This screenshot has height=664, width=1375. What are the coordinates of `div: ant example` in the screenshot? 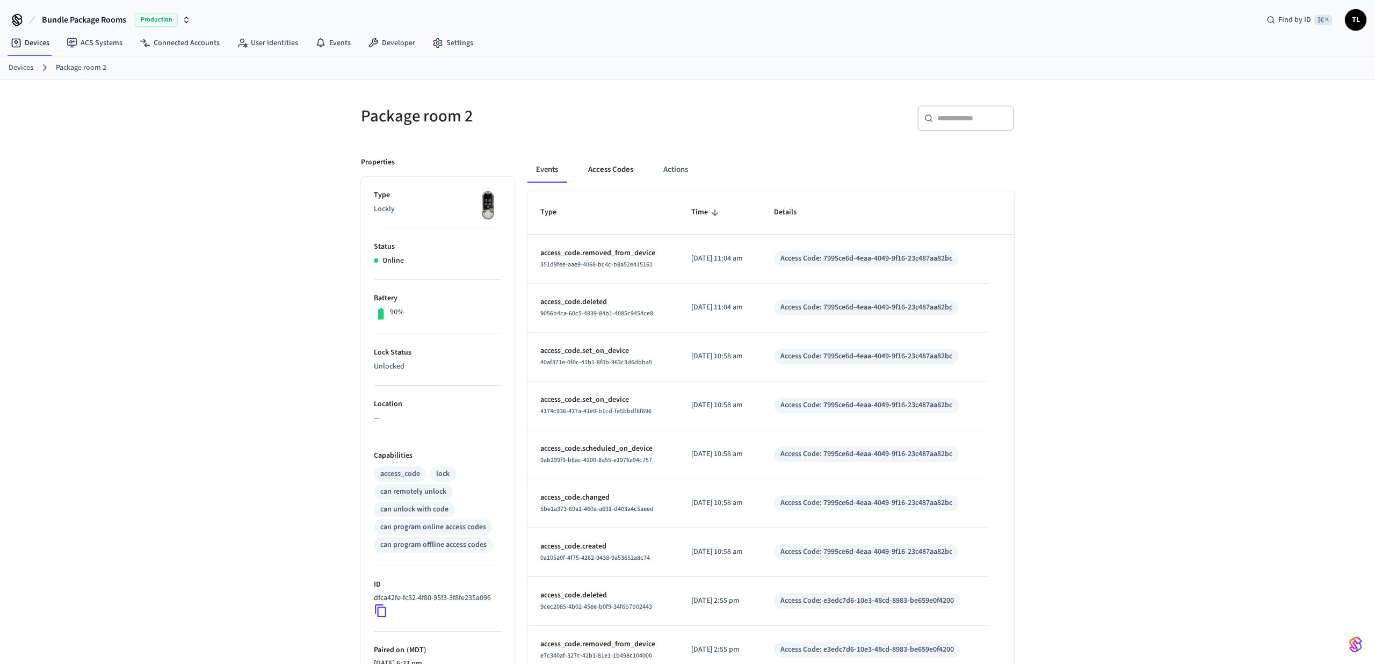 It's located at (771, 170).